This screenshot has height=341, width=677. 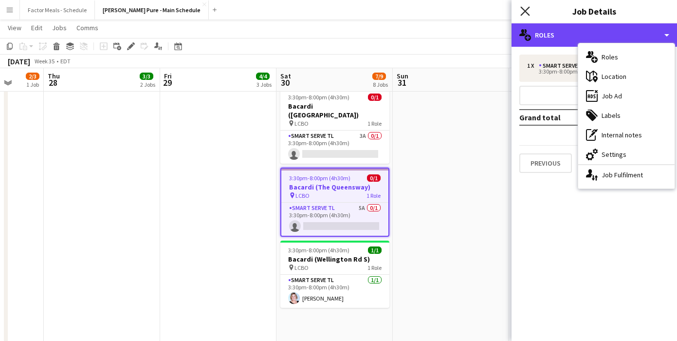 I want to click on span: Sat, so click(x=286, y=76).